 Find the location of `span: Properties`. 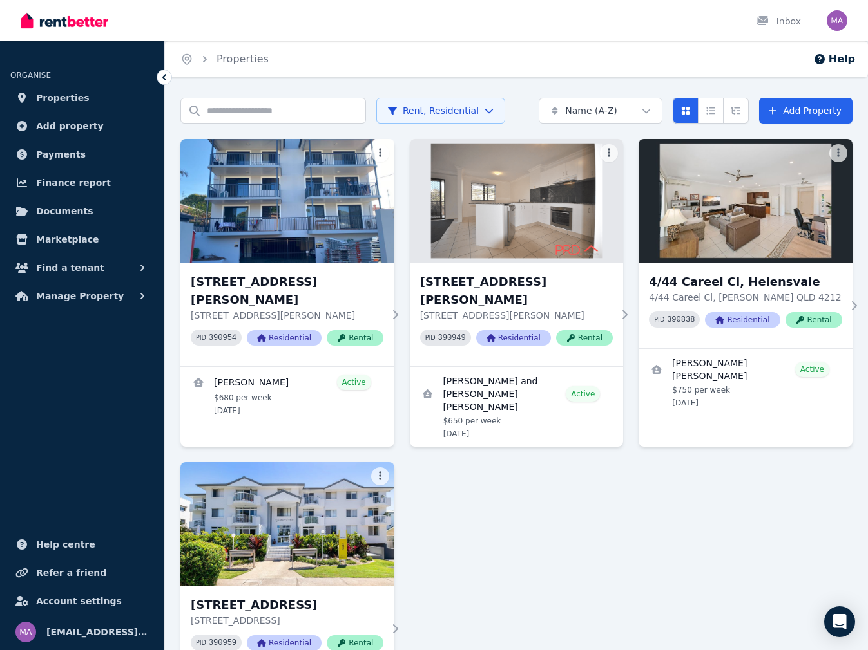

span: Properties is located at coordinates (62, 98).